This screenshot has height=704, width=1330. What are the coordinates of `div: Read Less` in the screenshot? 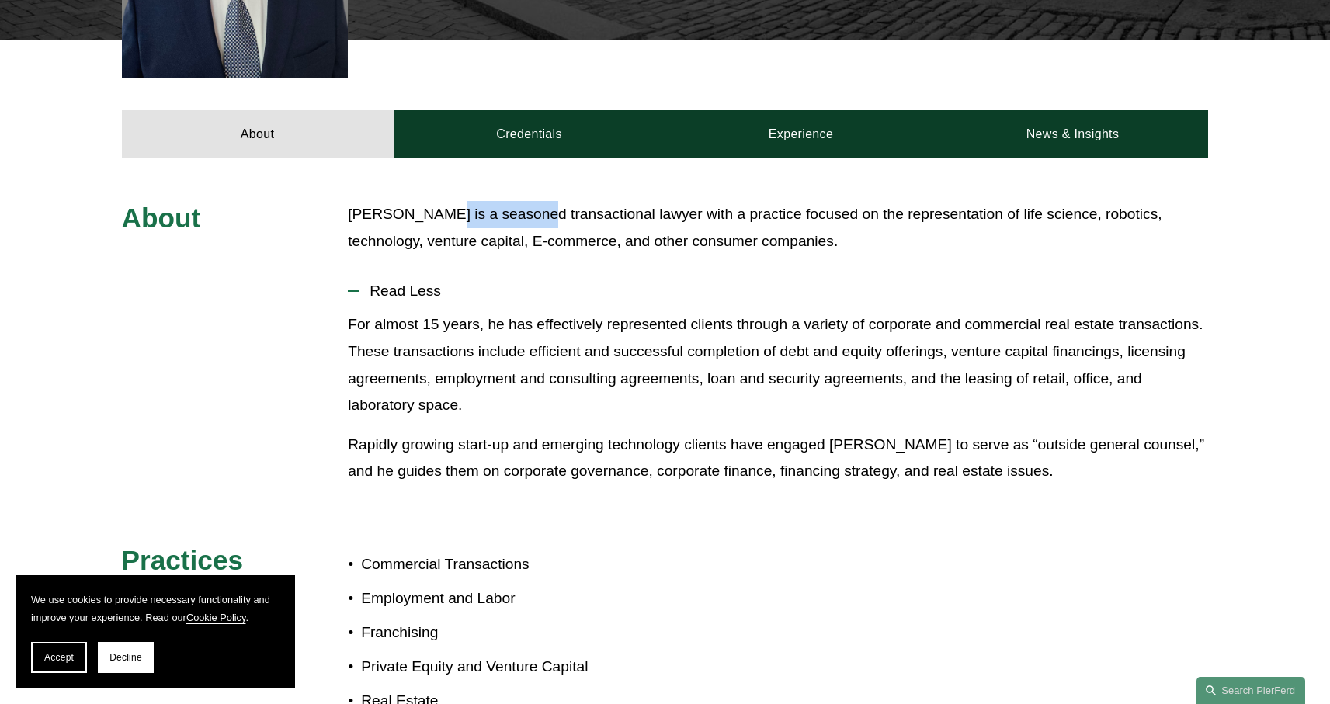 It's located at (778, 404).